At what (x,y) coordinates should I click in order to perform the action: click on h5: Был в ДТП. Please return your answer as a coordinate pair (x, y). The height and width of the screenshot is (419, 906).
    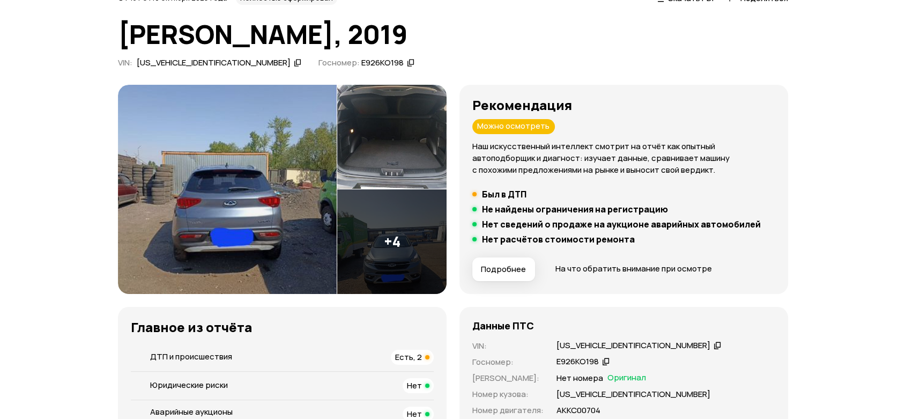
    Looking at the image, I should click on (504, 194).